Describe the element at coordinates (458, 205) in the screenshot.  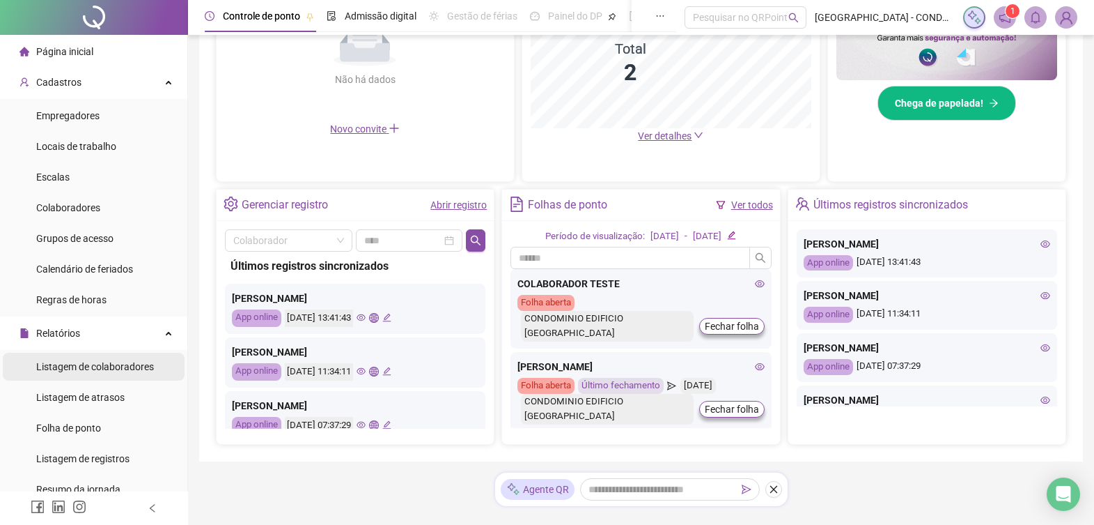
I see `a: Abrir registro` at that location.